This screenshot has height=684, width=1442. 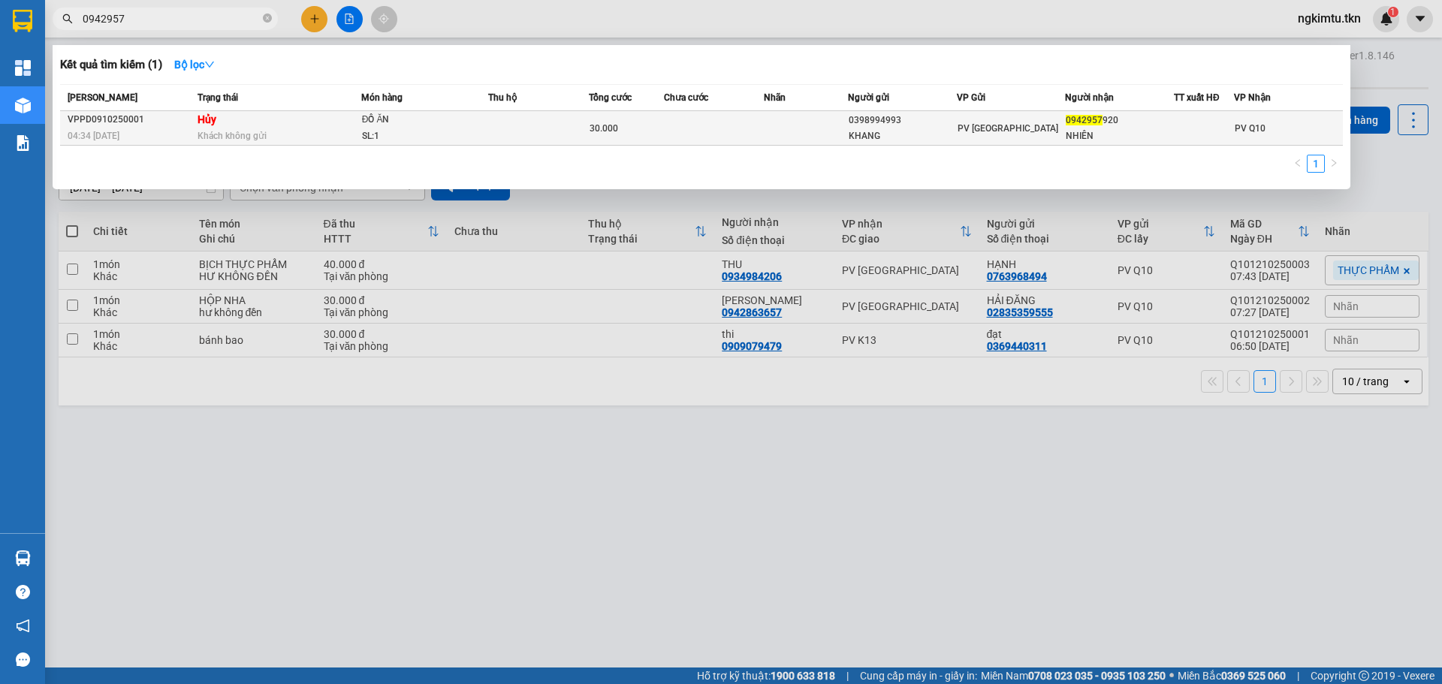 I want to click on strong: Bộ lọc, so click(x=194, y=65).